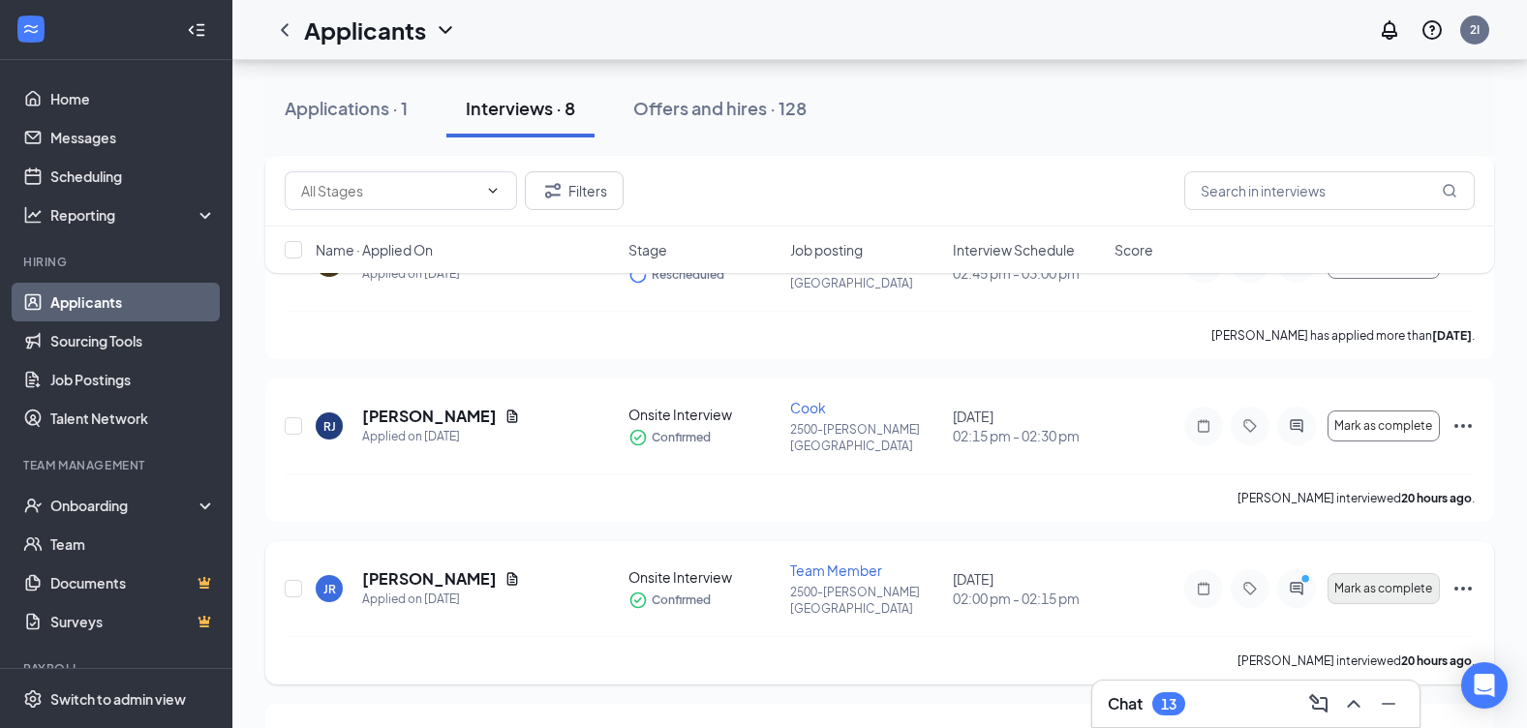 The width and height of the screenshot is (1527, 728). I want to click on div: Interviews · 8, so click(520, 107).